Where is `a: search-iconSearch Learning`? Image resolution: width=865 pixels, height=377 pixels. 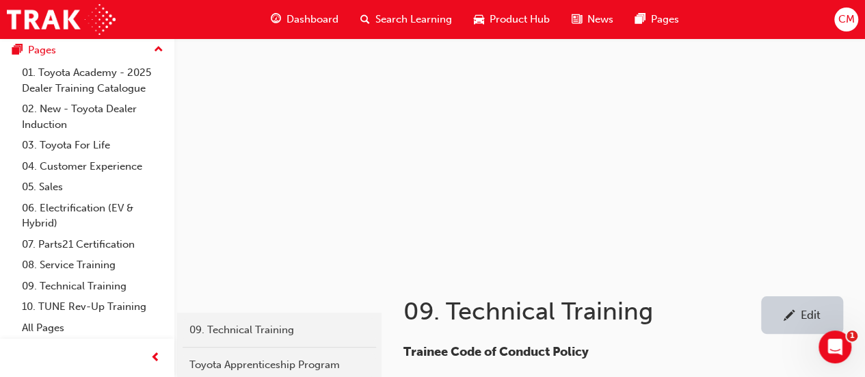
a: search-iconSearch Learning is located at coordinates (406, 19).